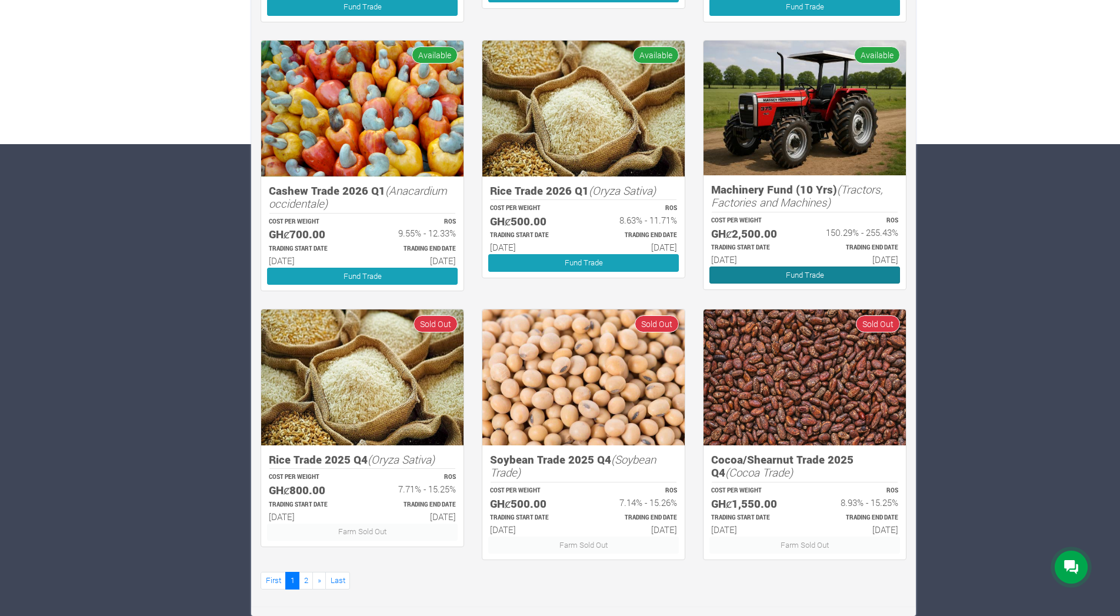 Image resolution: width=1120 pixels, height=616 pixels. What do you see at coordinates (273, 580) in the screenshot?
I see `a: First` at bounding box center [273, 580].